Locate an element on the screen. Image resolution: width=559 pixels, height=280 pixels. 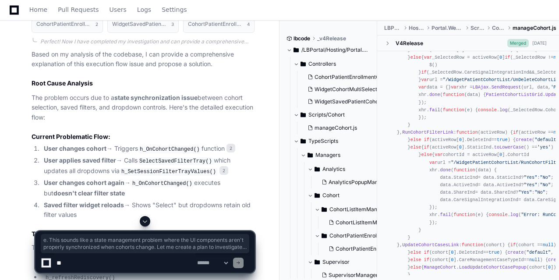
span: 3 is located at coordinates (173, 24).